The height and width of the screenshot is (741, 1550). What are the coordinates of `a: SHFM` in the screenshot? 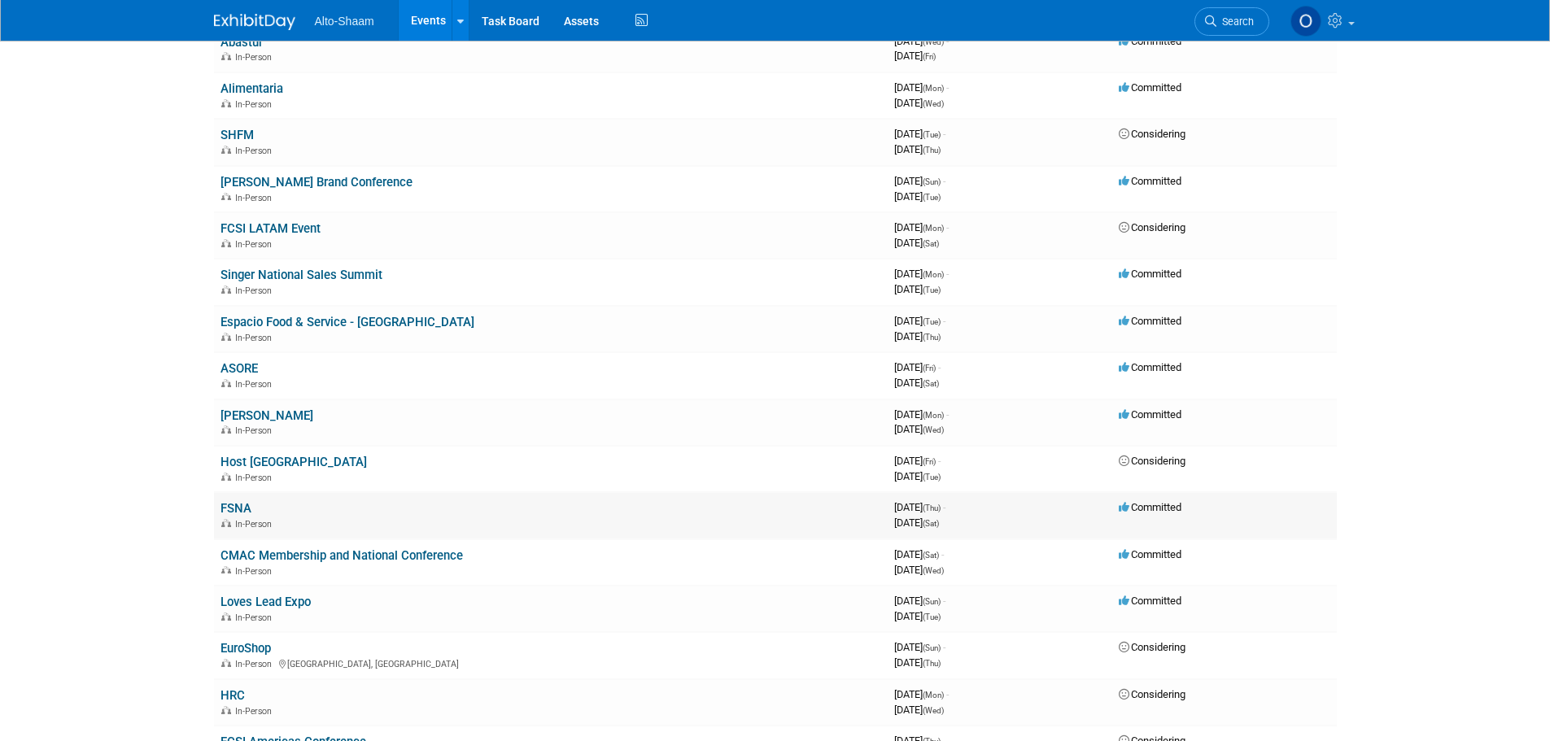 It's located at (237, 135).